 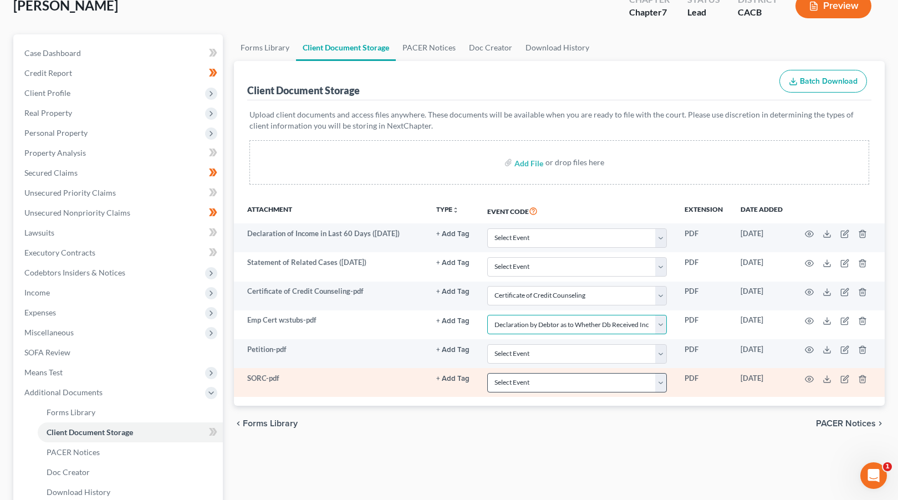 I want to click on span: Personal Property, so click(x=56, y=132).